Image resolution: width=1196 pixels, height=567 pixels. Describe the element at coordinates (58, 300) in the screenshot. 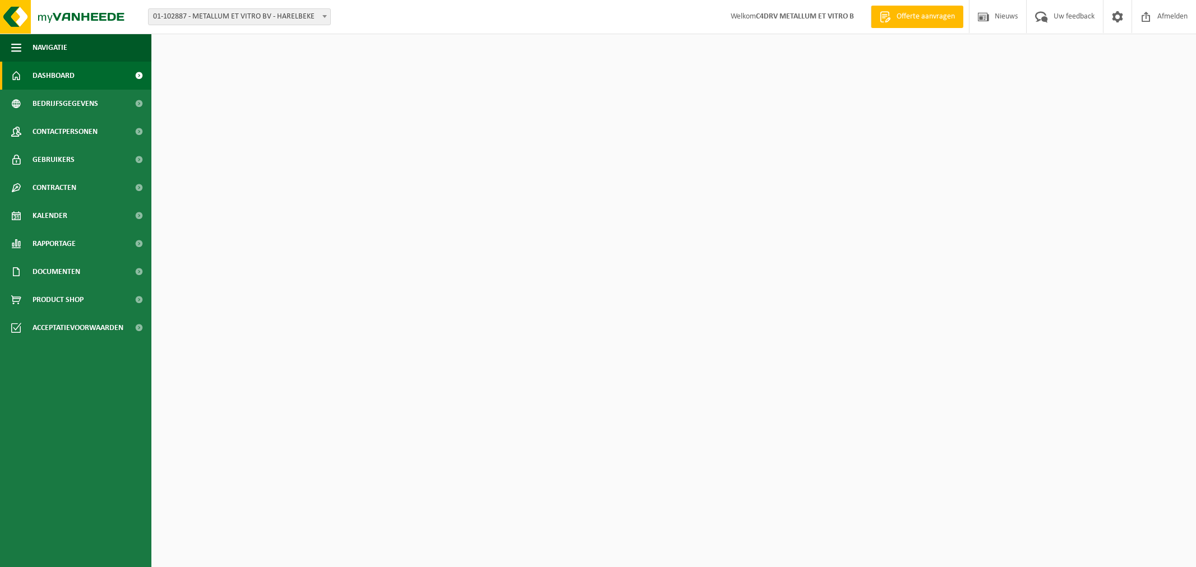

I see `span: Product Shop` at that location.